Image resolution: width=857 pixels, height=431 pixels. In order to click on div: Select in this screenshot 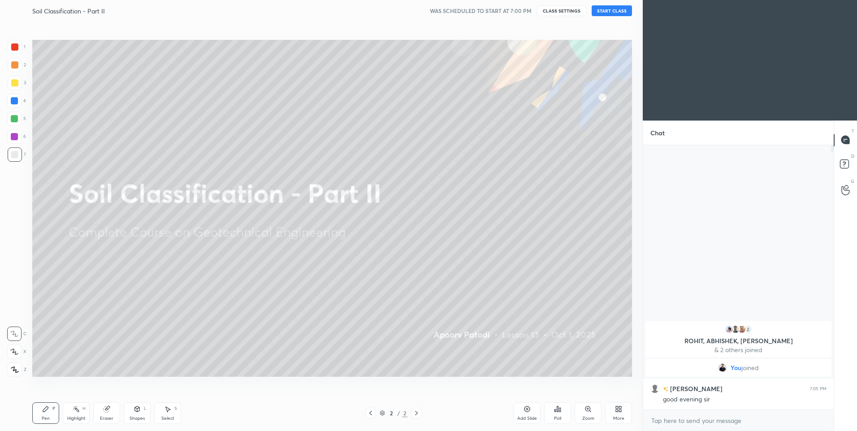, I will do `click(168, 419)`.